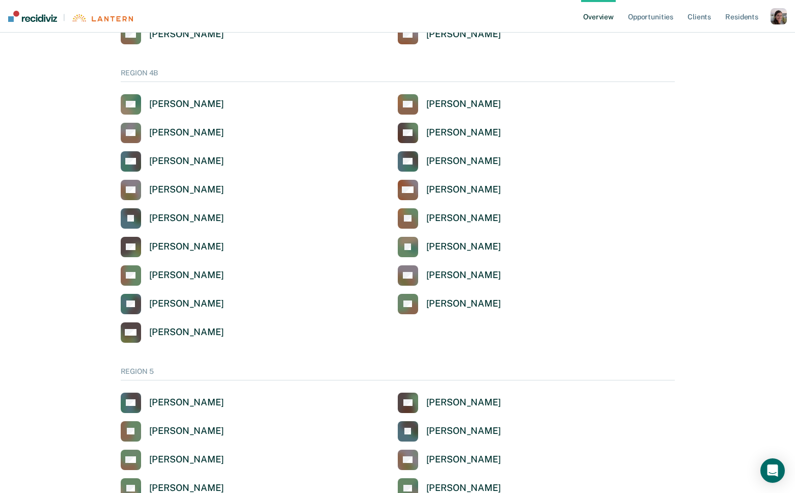 This screenshot has width=795, height=493. What do you see at coordinates (102, 18) in the screenshot?
I see `img: Lantern` at bounding box center [102, 18].